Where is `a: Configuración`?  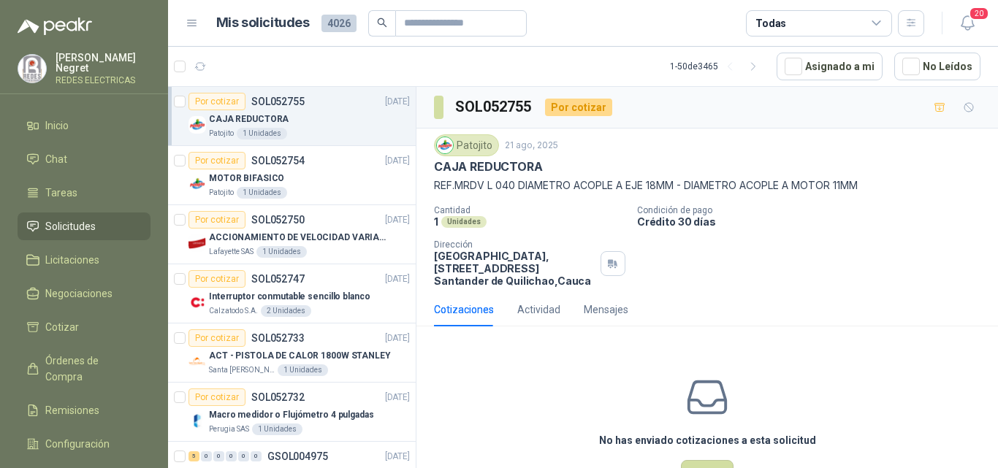
a: Configuración is located at coordinates (84, 444).